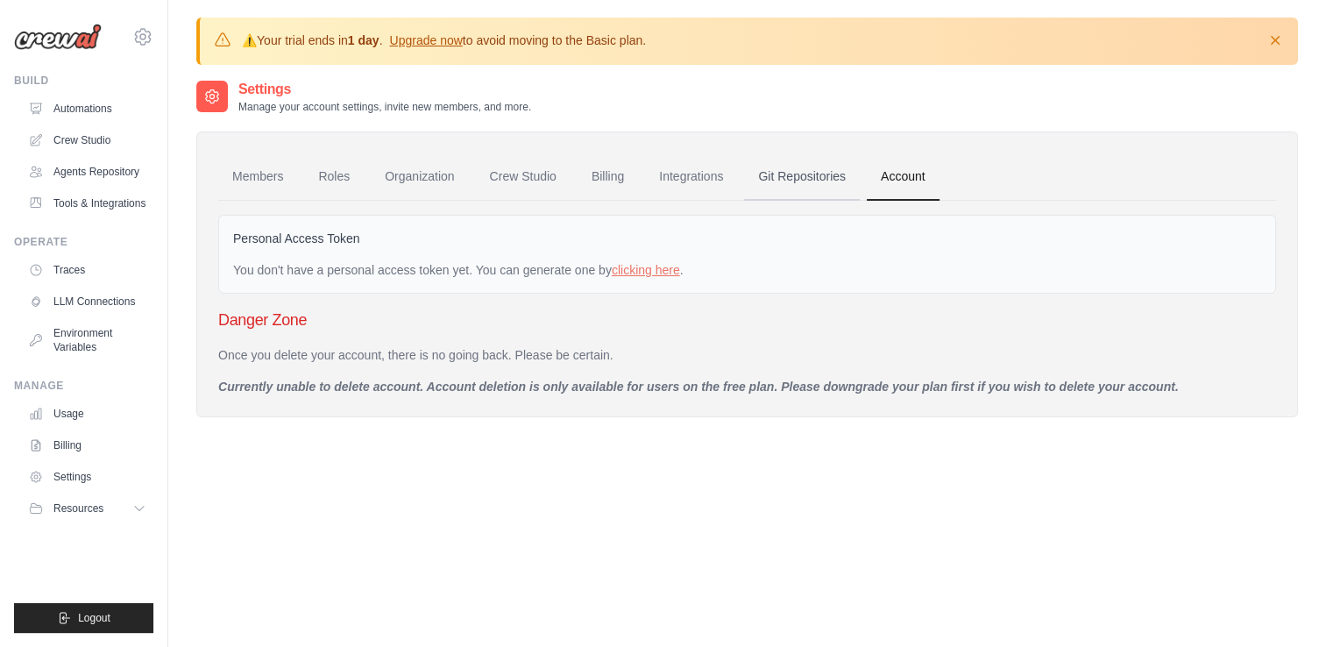  I want to click on a: Traces, so click(87, 270).